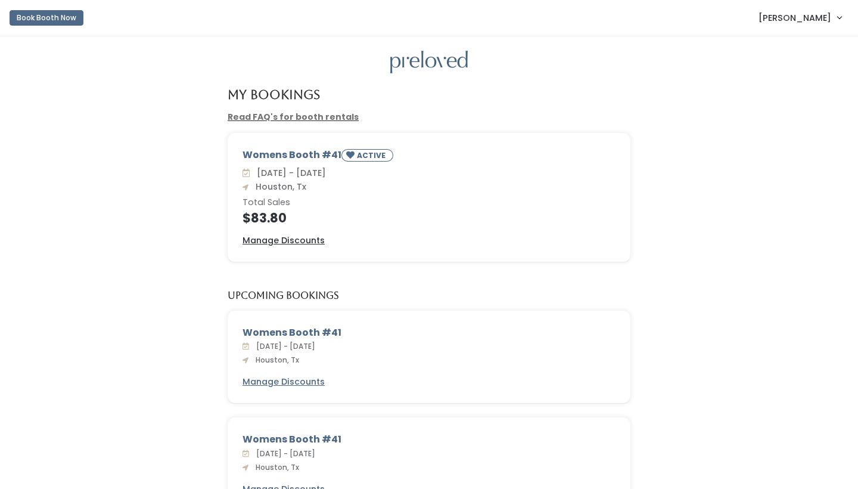  Describe the element at coordinates (46, 18) in the screenshot. I see `button: Book Booth Now` at that location.